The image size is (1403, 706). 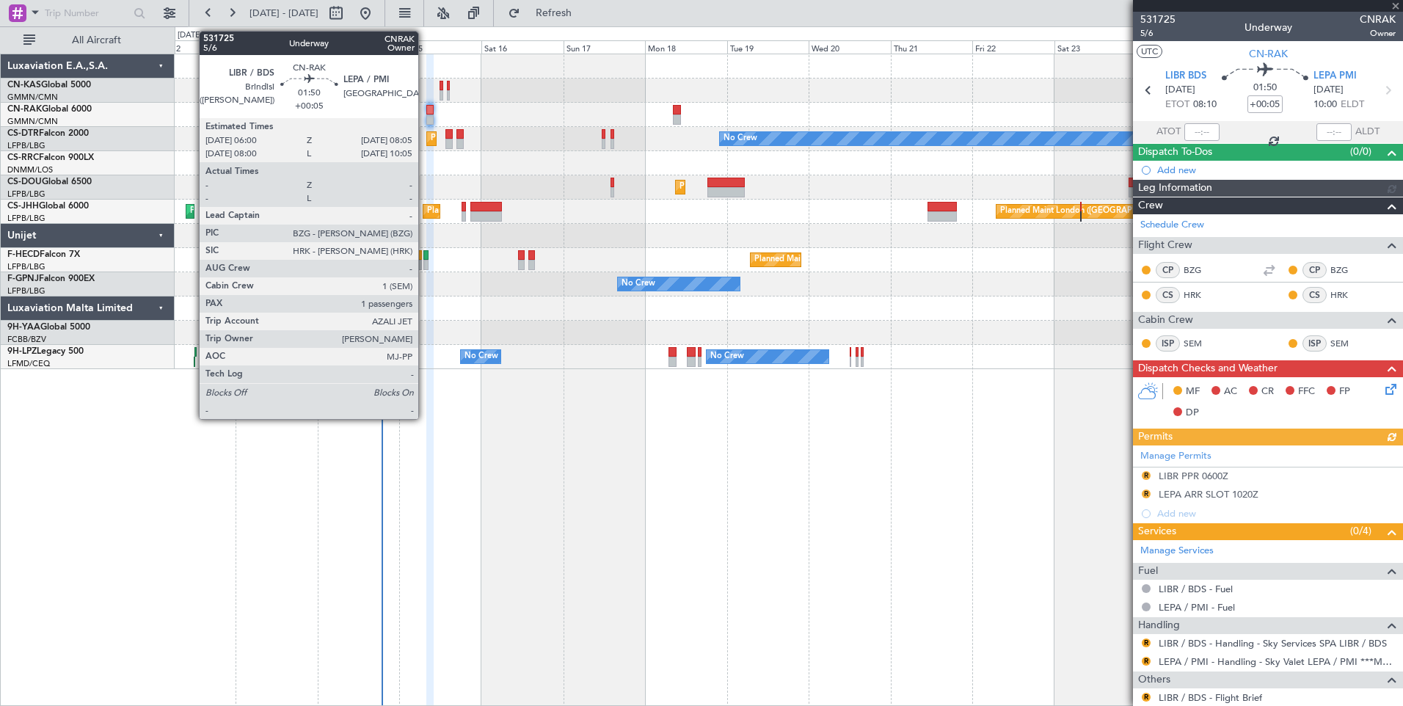 What do you see at coordinates (1172, 225) in the screenshot?
I see `a: Schedule Crew` at bounding box center [1172, 225].